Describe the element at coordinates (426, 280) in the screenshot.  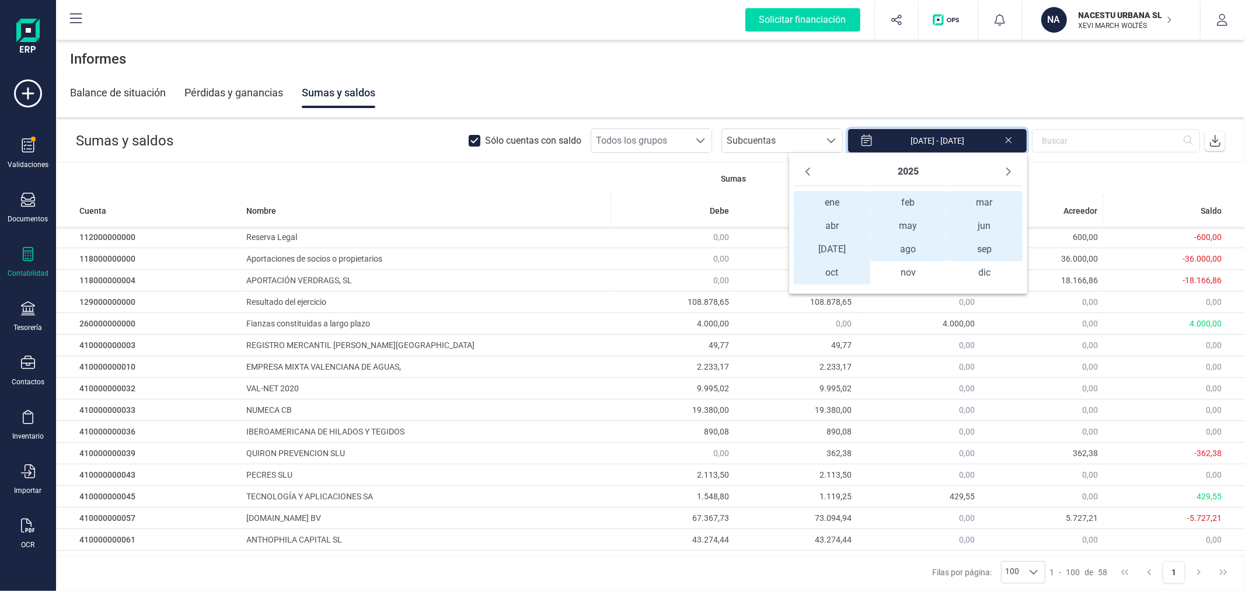
I see `td: APORTACIÓN VERDRAGS, SL` at that location.